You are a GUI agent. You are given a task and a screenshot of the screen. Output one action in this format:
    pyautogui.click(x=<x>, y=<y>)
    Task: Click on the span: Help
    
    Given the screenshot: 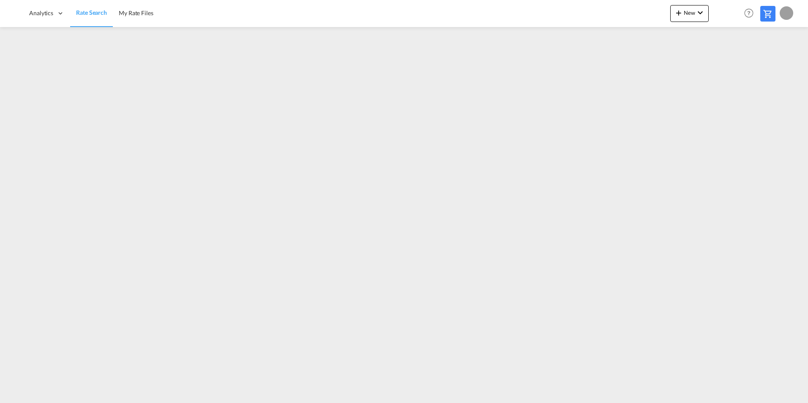 What is the action you would take?
    pyautogui.click(x=749, y=13)
    